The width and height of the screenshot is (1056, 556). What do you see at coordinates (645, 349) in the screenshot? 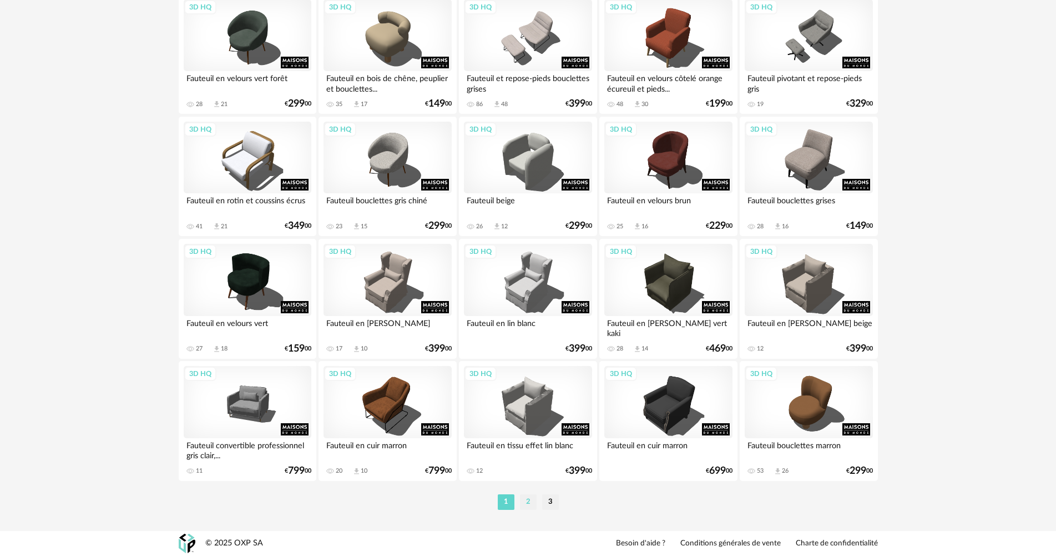
I see `div: 14` at bounding box center [645, 349].